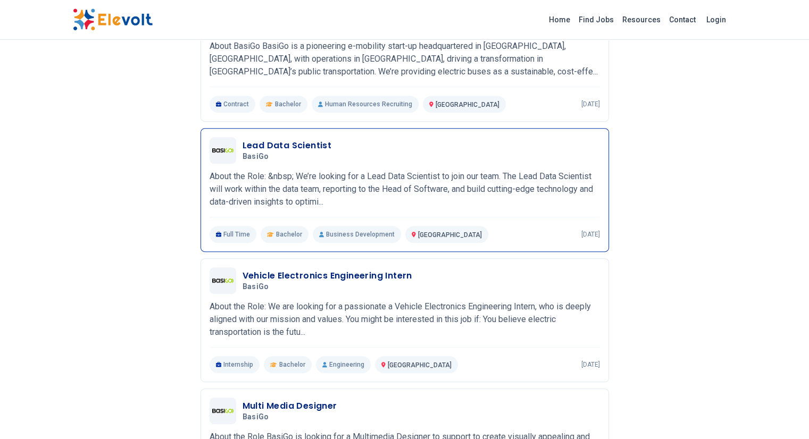  What do you see at coordinates (287, 146) in the screenshot?
I see `h3: Lead Data Scientist` at bounding box center [287, 146].